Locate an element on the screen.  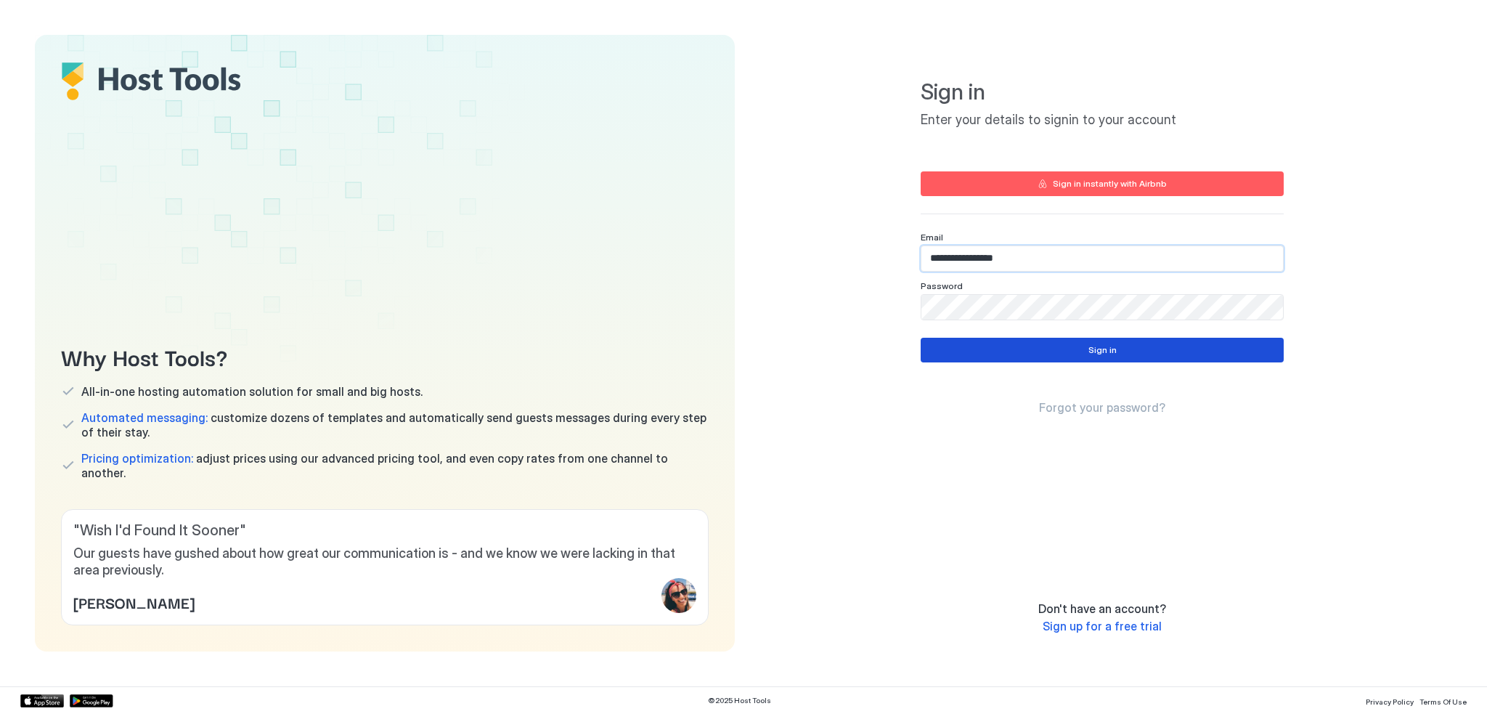
div: App Store is located at coordinates (42, 701).